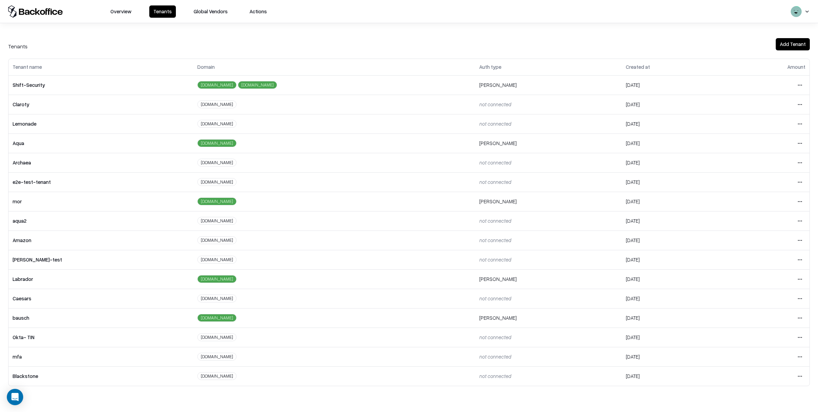 The image size is (818, 412). What do you see at coordinates (211, 12) in the screenshot?
I see `button: Global Vendors` at bounding box center [211, 12].